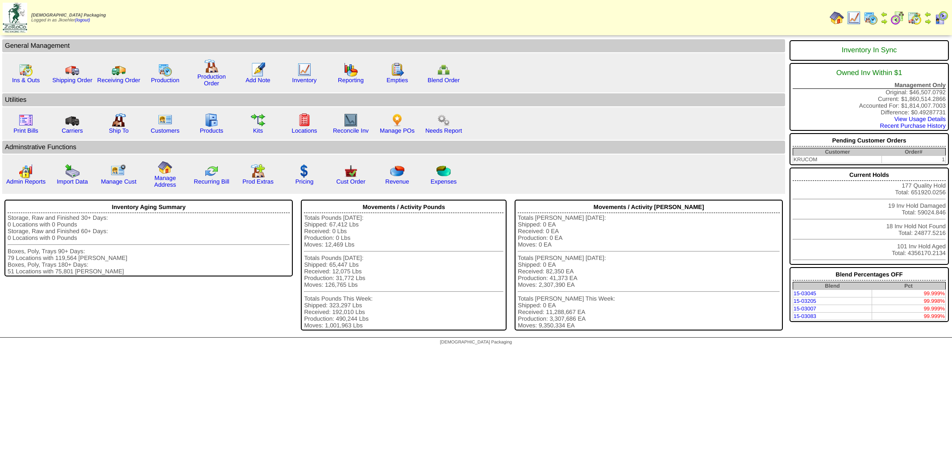 The image size is (952, 452). What do you see at coordinates (212, 120) in the screenshot?
I see `img: cabinet.gif` at bounding box center [212, 120].